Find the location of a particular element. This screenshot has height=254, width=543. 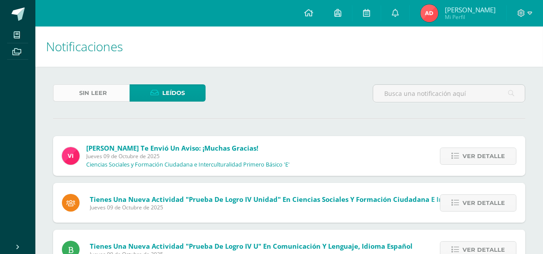

input: Busca una notificación aquí is located at coordinates (449, 93).